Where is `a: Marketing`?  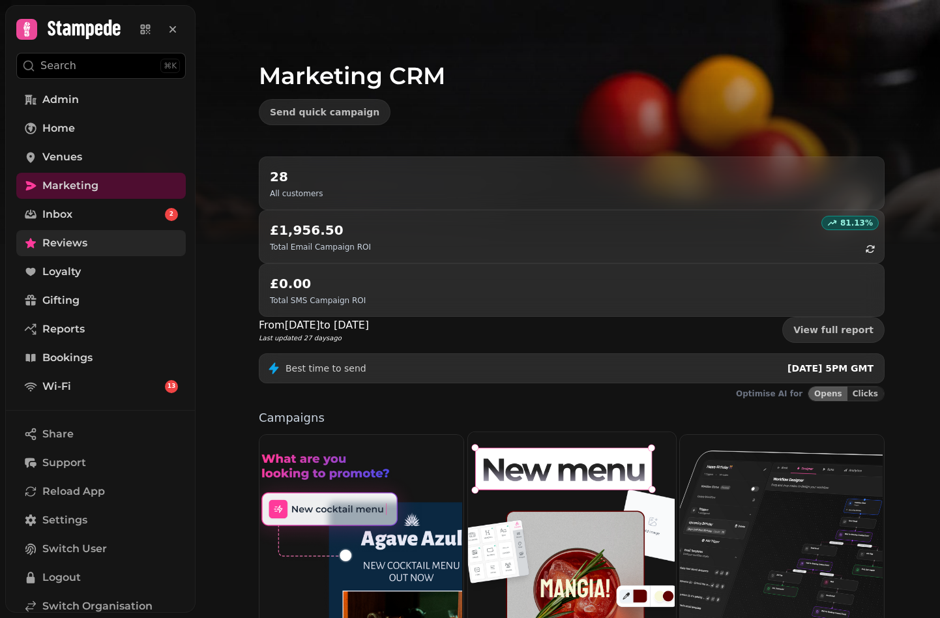 a: Marketing is located at coordinates (101, 186).